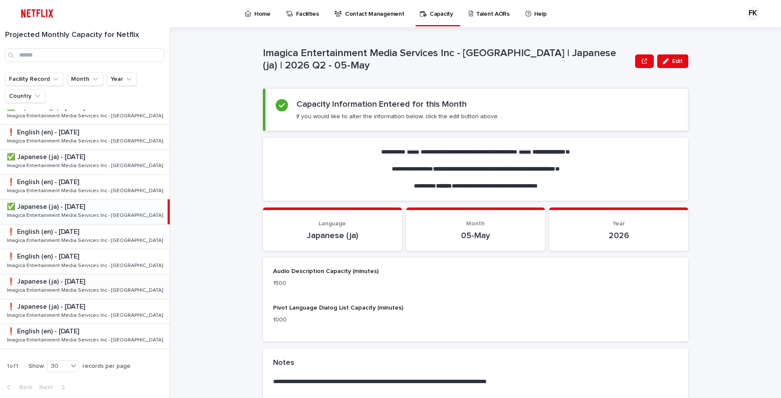 The image size is (781, 398). Describe the element at coordinates (475, 283) in the screenshot. I see `p: 1500` at that location.